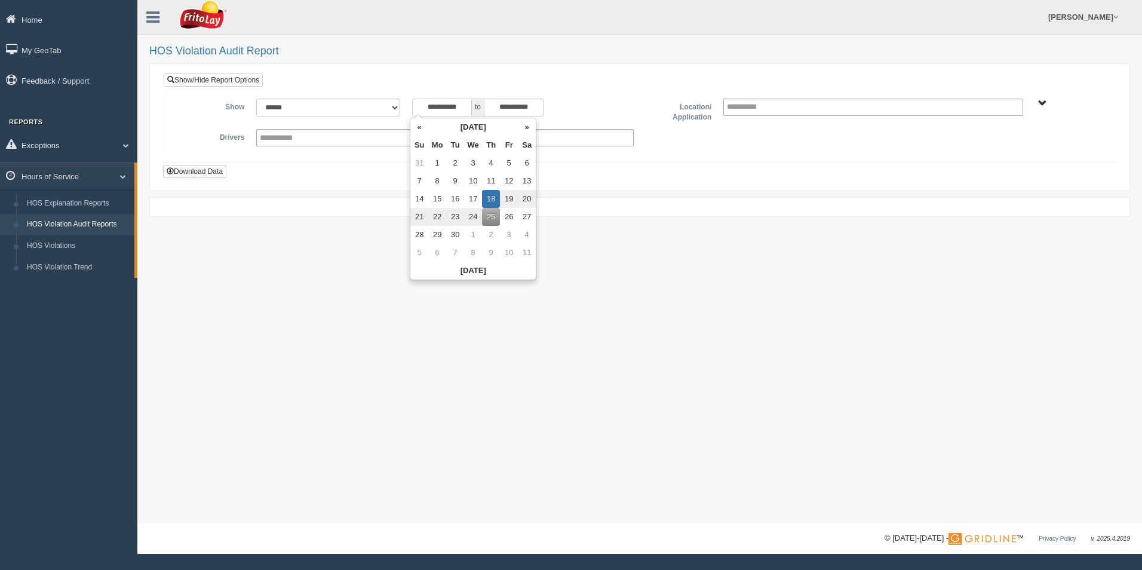 The width and height of the screenshot is (1142, 570). Describe the element at coordinates (473, 217) in the screenshot. I see `td: 24` at that location.